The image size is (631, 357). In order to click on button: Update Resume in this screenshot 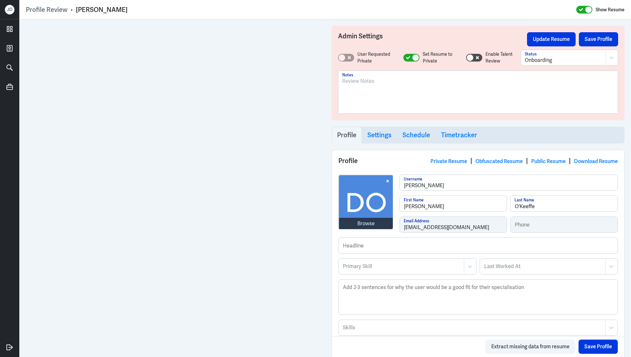, I will do `click(551, 39)`.